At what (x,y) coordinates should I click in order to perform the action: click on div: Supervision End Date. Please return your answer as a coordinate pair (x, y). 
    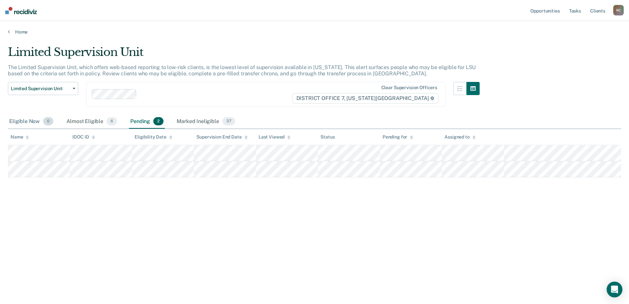
    Looking at the image, I should click on (222, 137).